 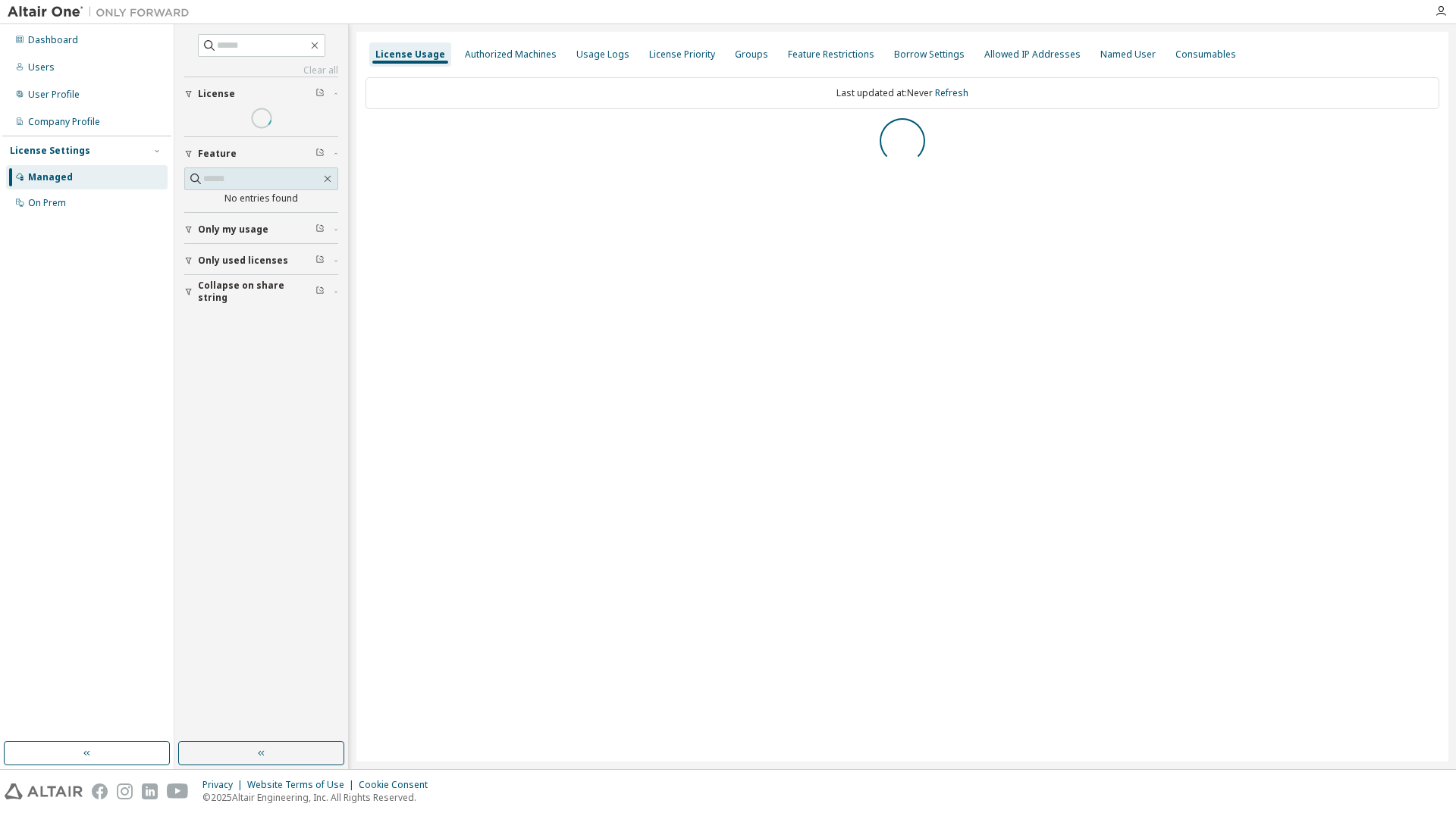 What do you see at coordinates (54, 95) in the screenshot?
I see `div: User Profile` at bounding box center [54, 95].